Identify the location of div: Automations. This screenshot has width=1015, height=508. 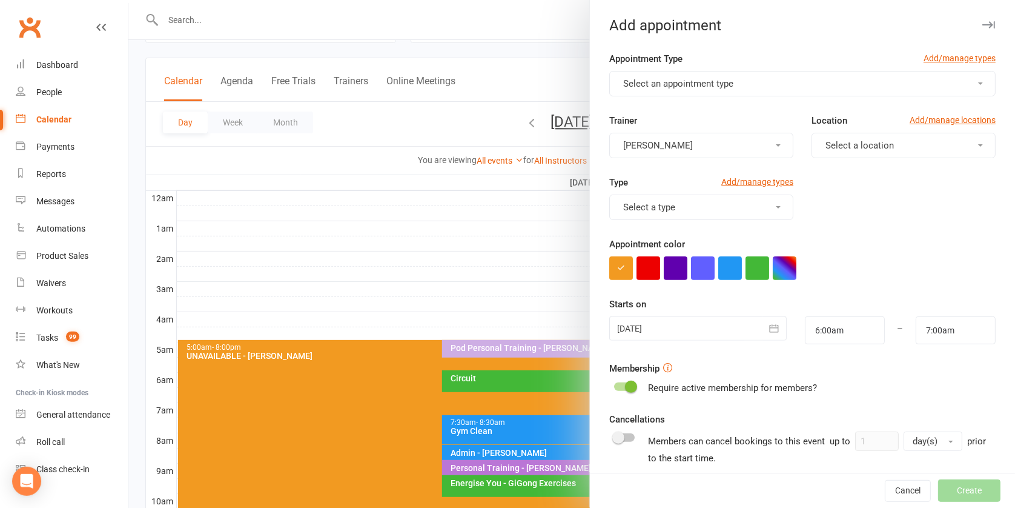
(61, 228).